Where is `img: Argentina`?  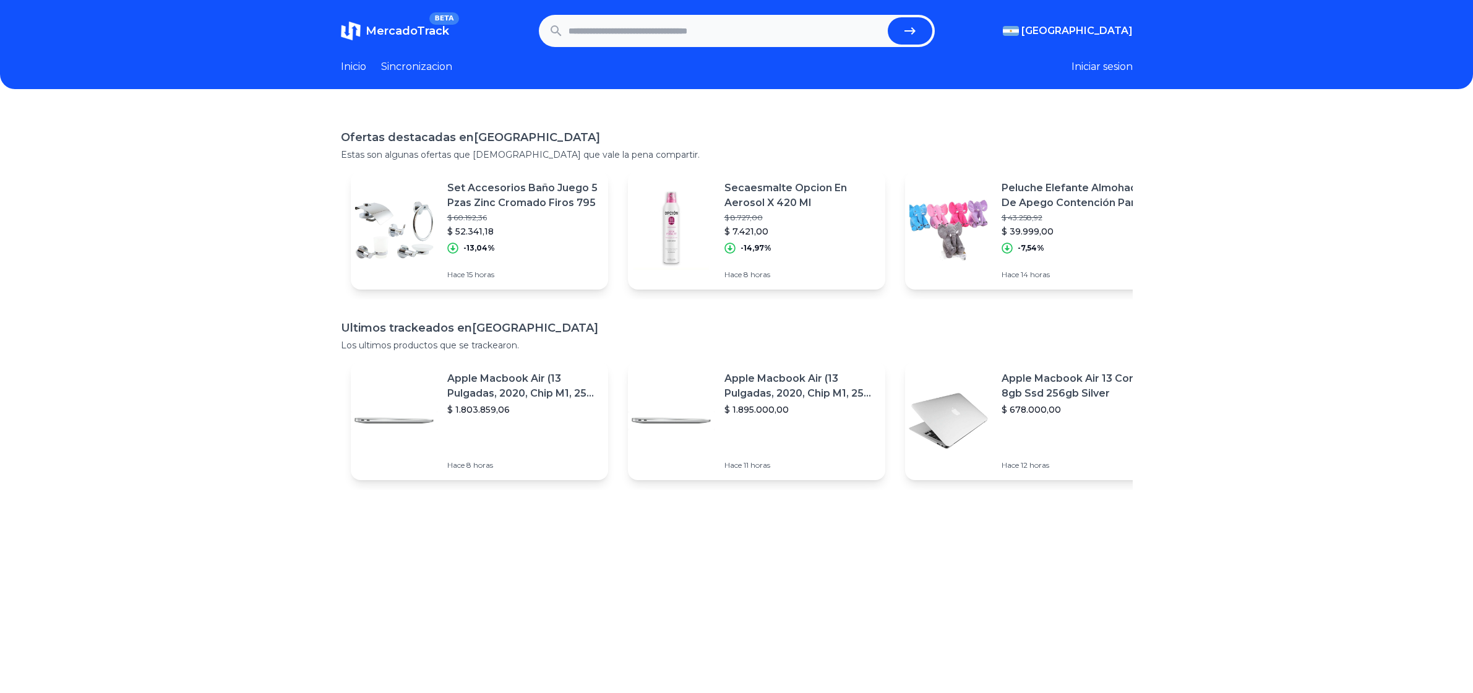 img: Argentina is located at coordinates (1011, 31).